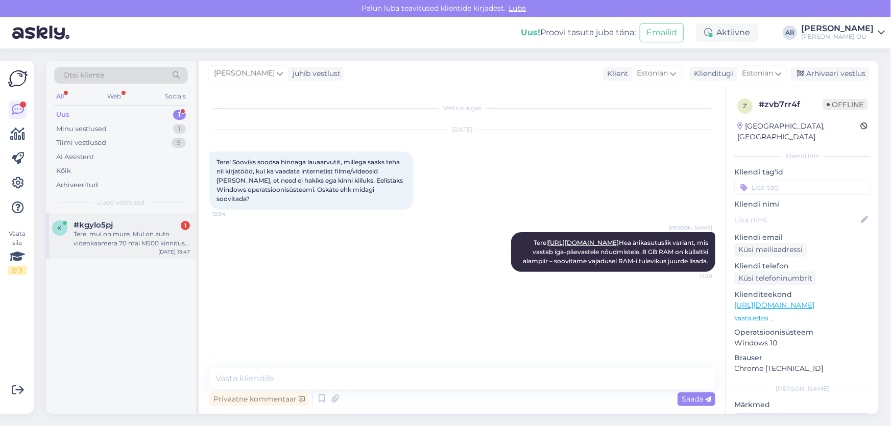 The width and height of the screenshot is (891, 426). Describe the element at coordinates (179, 143) in the screenshot. I see `div: 9` at that location.